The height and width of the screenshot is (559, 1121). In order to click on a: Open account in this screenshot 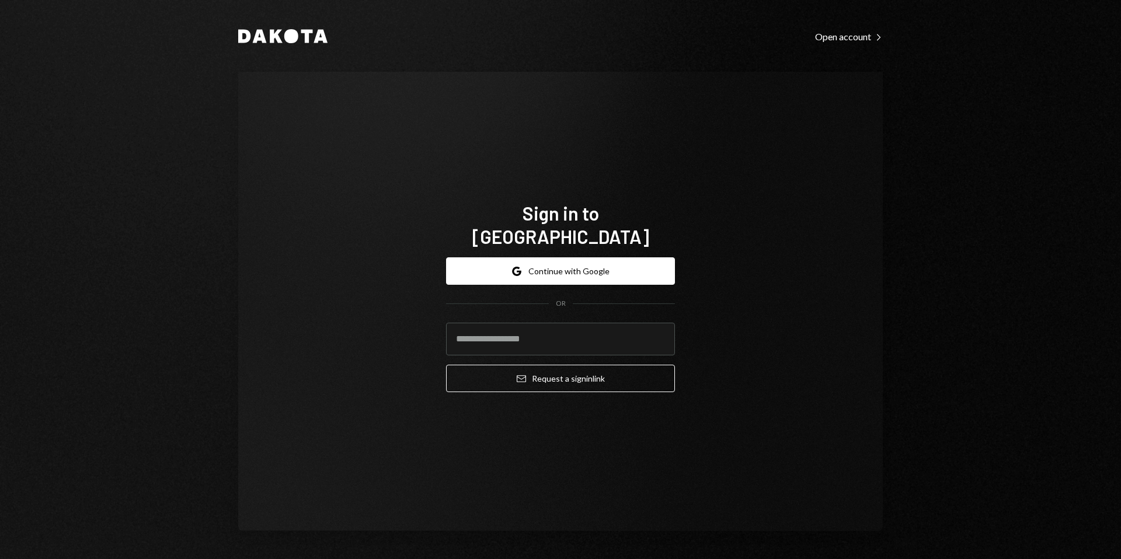, I will do `click(849, 36)`.